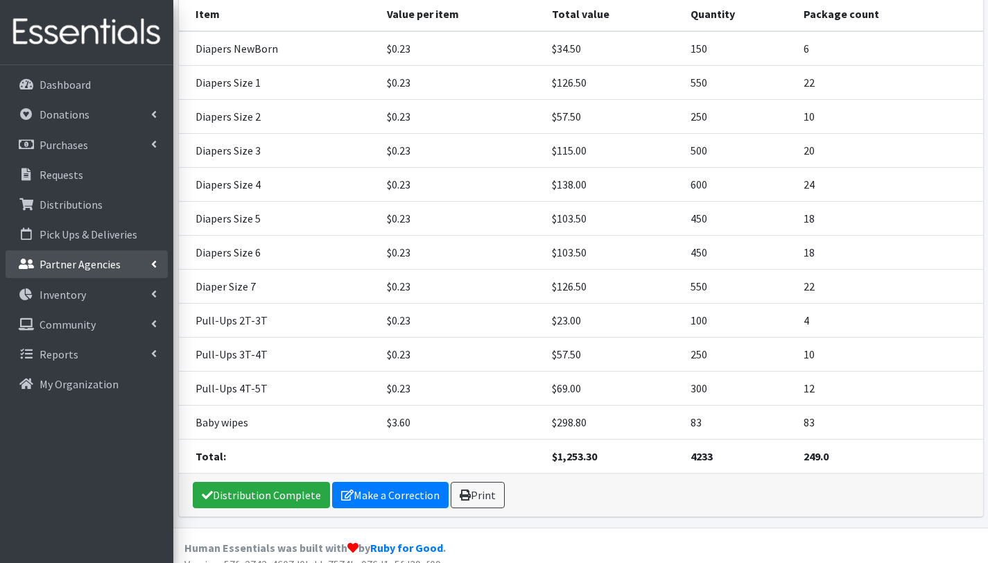 The image size is (988, 563). I want to click on td: 20, so click(889, 150).